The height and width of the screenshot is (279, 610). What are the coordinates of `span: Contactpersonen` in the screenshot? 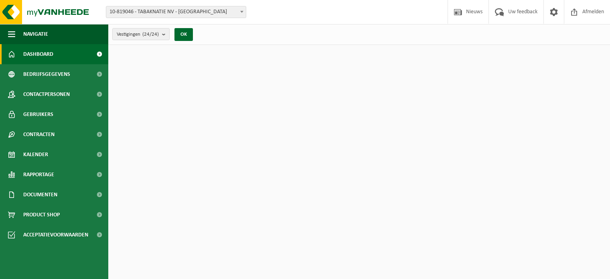 It's located at (47, 94).